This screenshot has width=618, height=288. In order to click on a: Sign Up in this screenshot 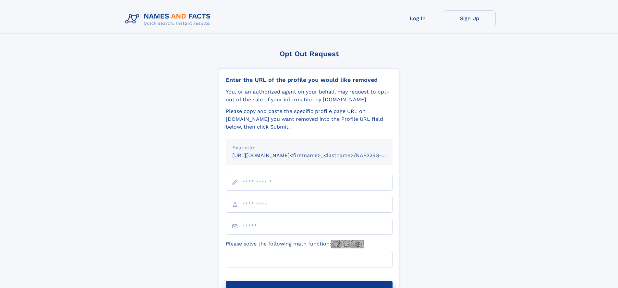, I will do `click(470, 18)`.